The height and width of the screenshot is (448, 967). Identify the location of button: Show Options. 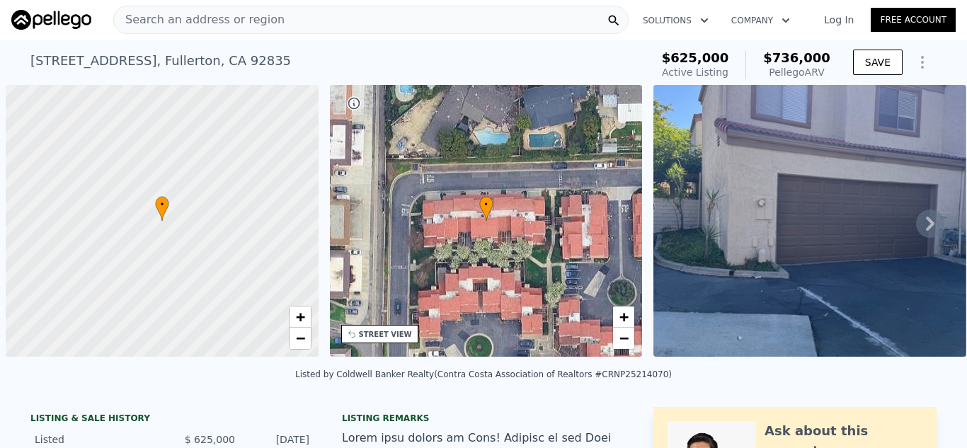
(922, 62).